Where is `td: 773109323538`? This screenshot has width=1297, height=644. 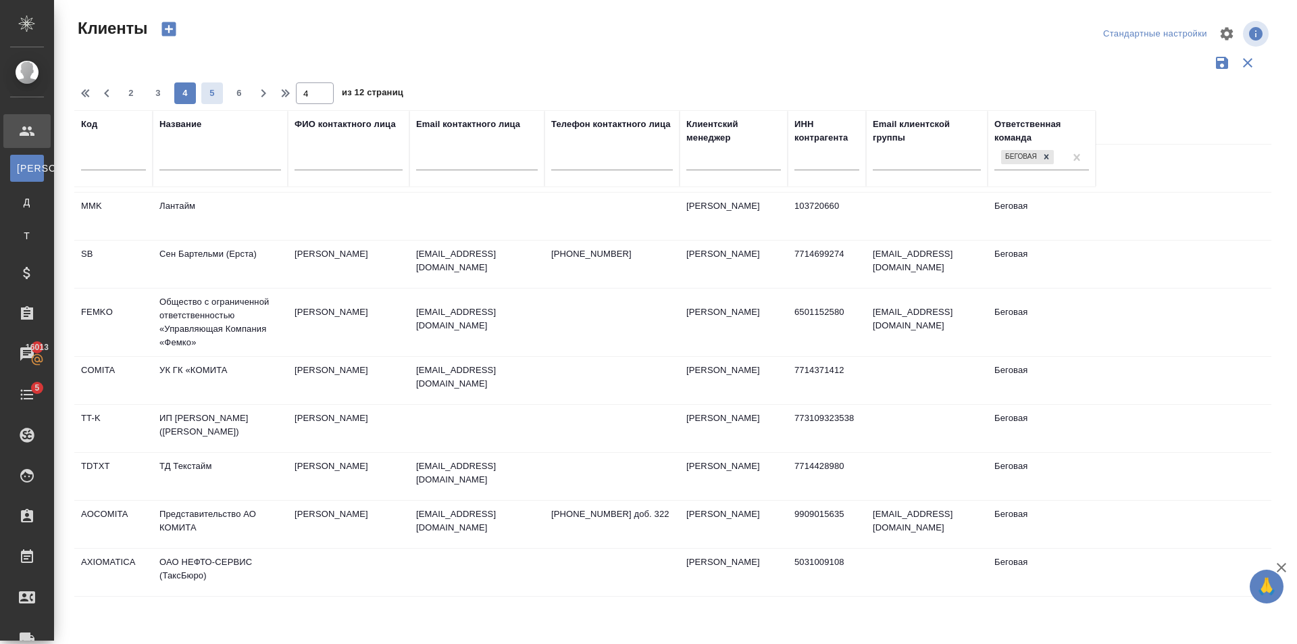 td: 773109323538 is located at coordinates (827, 428).